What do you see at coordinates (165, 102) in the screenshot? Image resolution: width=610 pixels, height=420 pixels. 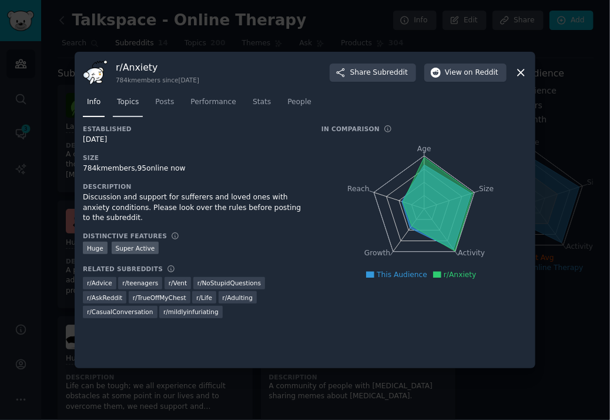 I see `span: Posts` at bounding box center [165, 102].